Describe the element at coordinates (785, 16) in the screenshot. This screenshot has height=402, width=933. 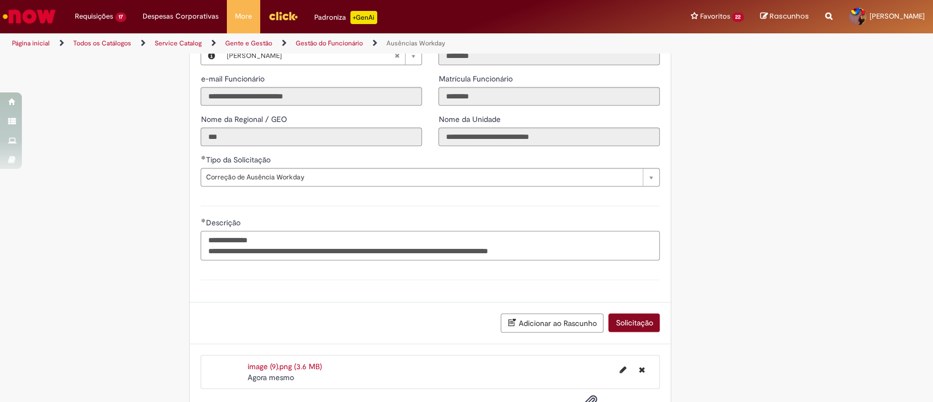
I see `a: Rascunhos` at that location.